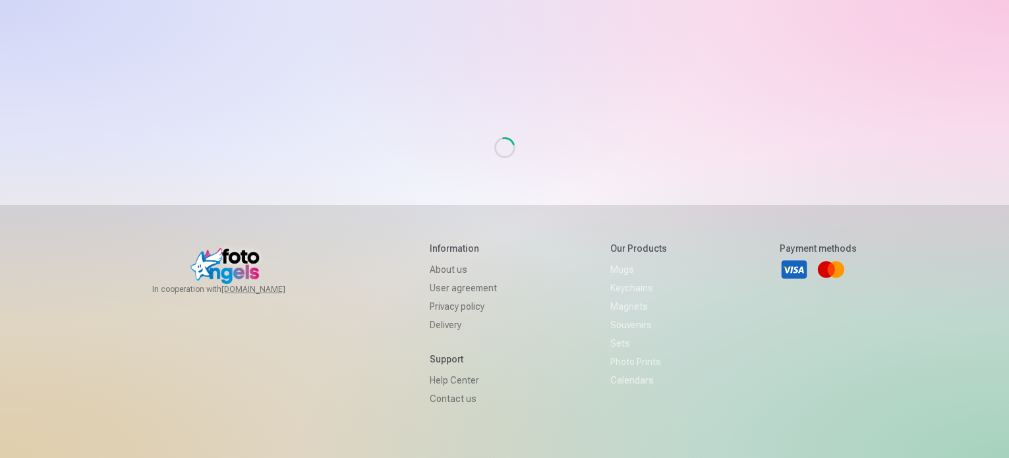 The image size is (1009, 458). What do you see at coordinates (463, 359) in the screenshot?
I see `h5: Support` at bounding box center [463, 359].